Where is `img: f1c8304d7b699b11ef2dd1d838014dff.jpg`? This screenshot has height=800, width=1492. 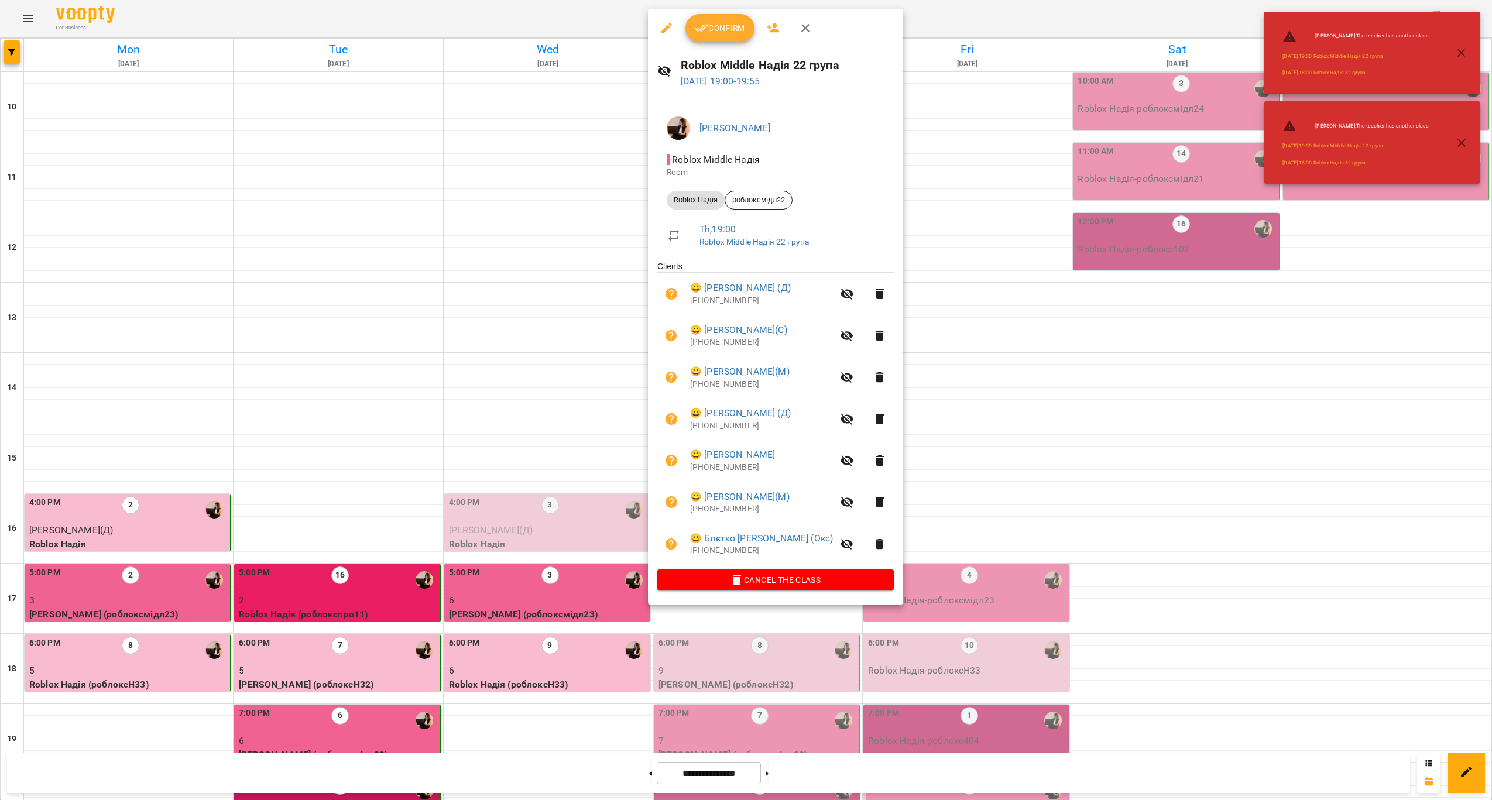
img: f1c8304d7b699b11ef2dd1d838014dff.jpg is located at coordinates (678, 128).